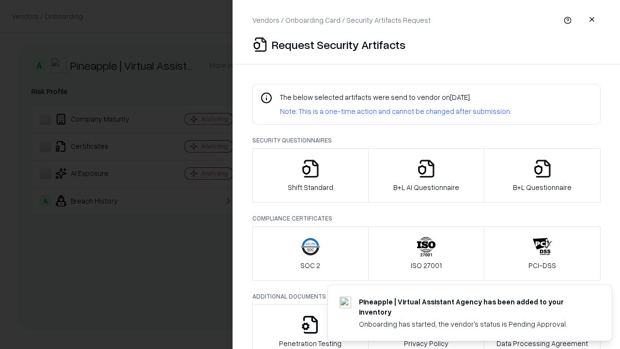  I want to click on p: SOC 2, so click(310, 265).